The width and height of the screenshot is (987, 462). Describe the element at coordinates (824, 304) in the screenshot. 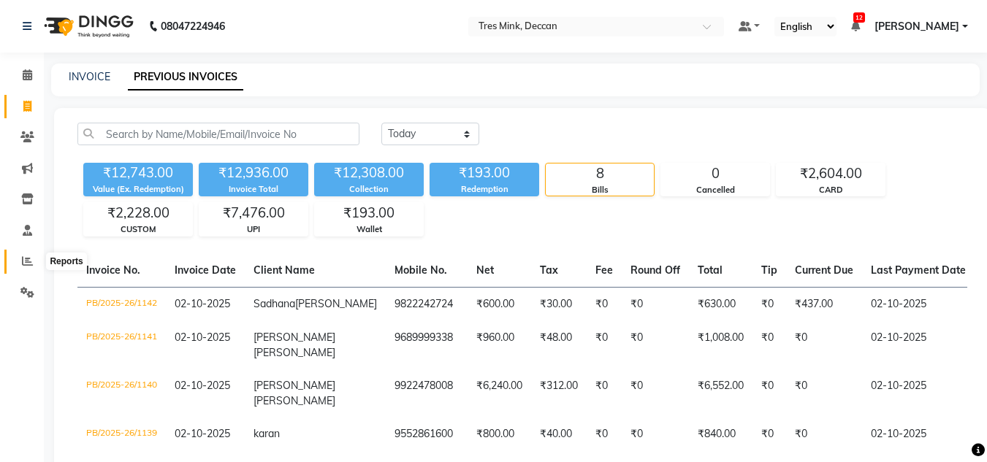

I see `td: ₹437.00` at that location.